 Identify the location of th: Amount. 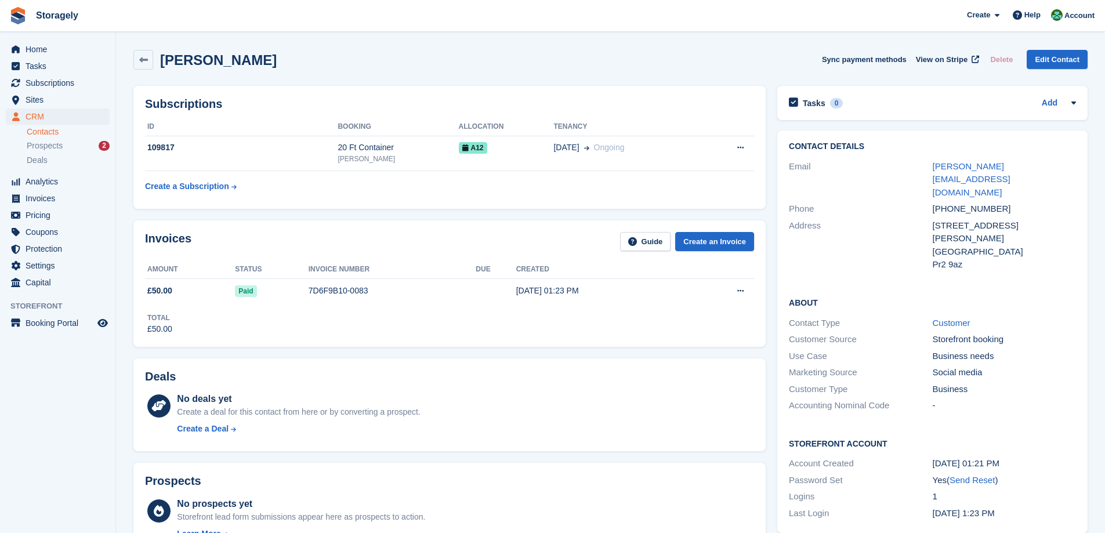
(190, 270).